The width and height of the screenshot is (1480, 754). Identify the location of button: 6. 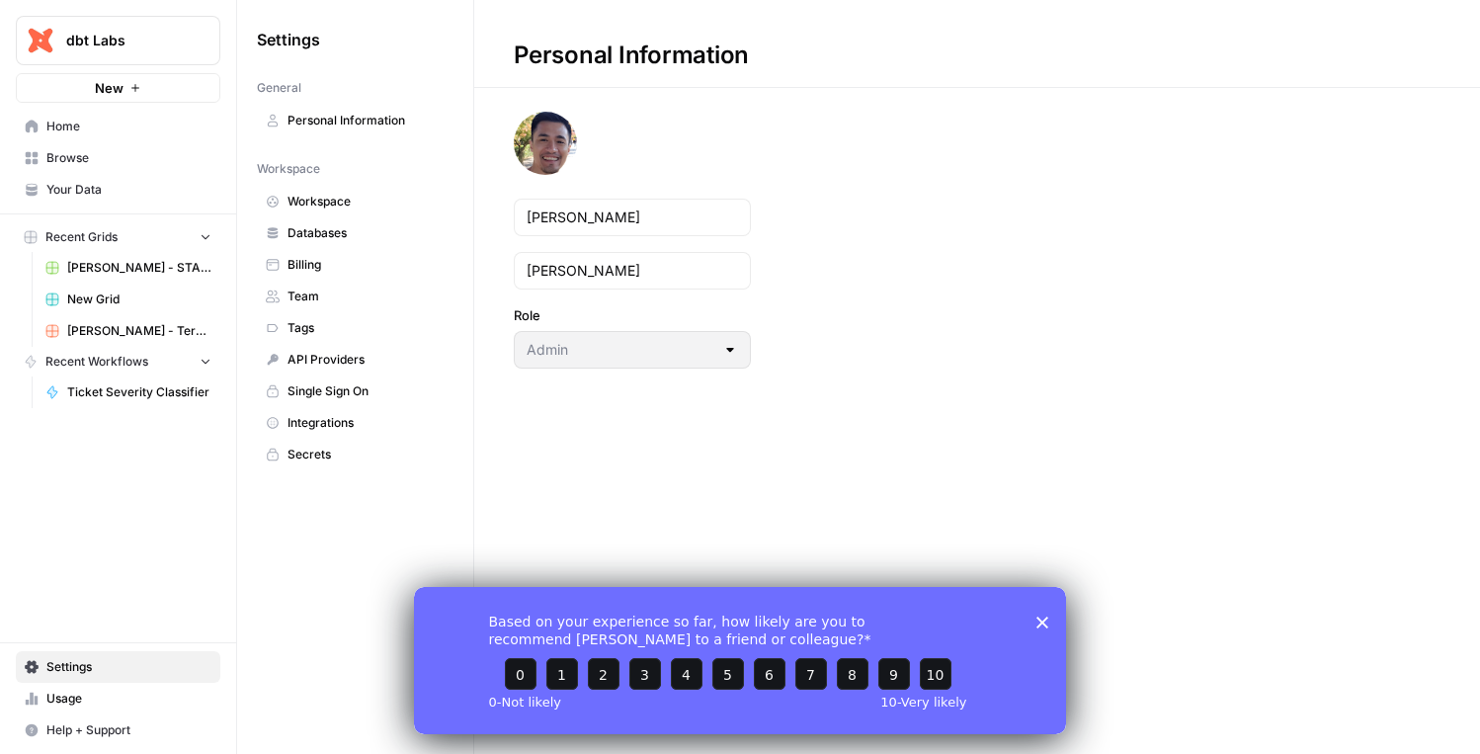
(356, 87).